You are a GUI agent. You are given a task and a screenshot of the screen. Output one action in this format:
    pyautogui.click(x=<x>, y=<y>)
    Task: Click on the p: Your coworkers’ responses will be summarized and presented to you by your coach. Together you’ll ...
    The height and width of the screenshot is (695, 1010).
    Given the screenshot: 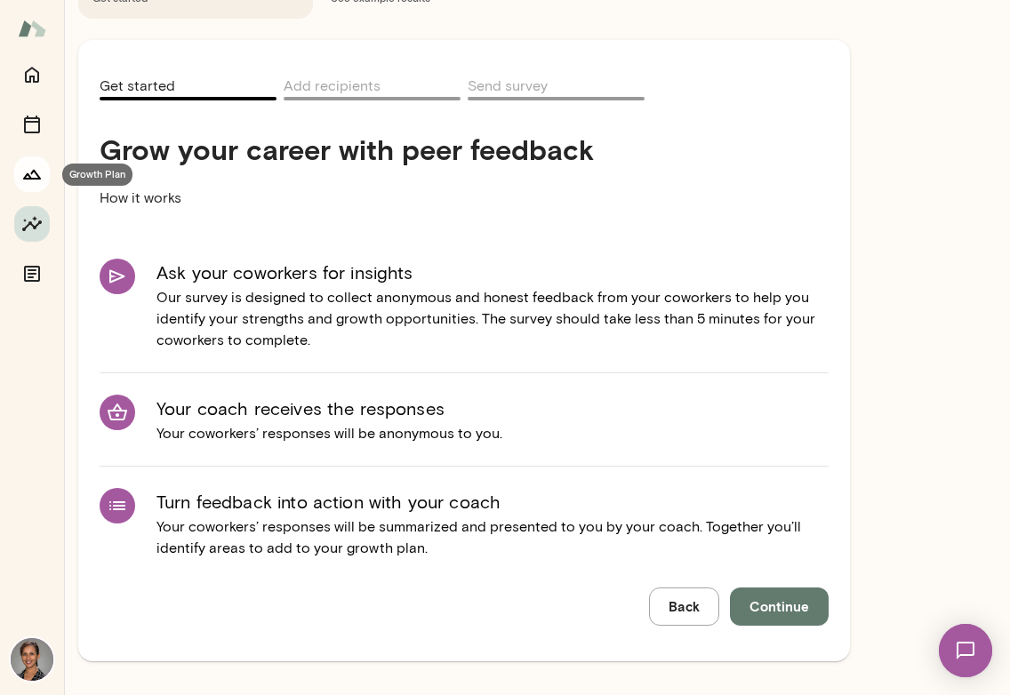 What is the action you would take?
    pyautogui.click(x=493, y=538)
    